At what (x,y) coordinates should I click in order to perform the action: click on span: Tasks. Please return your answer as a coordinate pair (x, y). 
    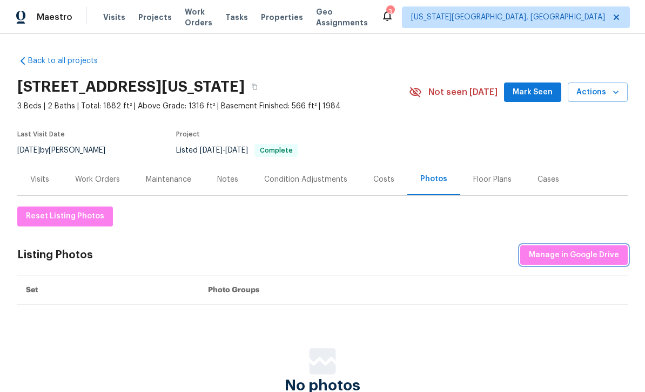
    Looking at the image, I should click on (236, 17).